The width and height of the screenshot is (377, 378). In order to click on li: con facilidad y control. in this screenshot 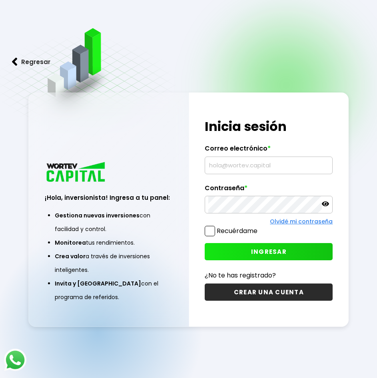, I will do `click(109, 222)`.